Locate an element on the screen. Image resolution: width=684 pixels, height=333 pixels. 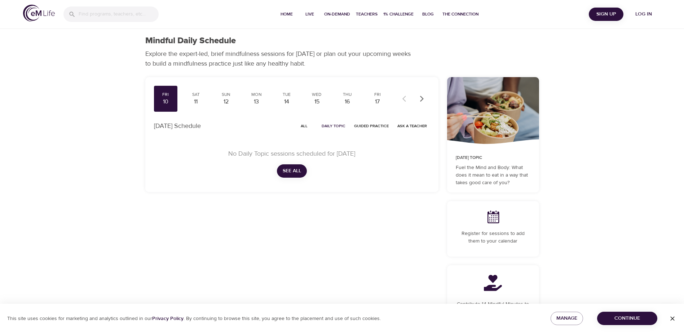
span: Continue is located at coordinates (627, 318).